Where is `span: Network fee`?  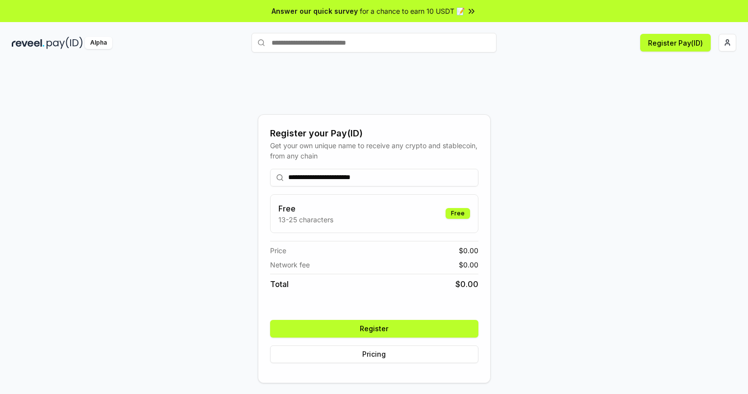
span: Network fee is located at coordinates (290, 264).